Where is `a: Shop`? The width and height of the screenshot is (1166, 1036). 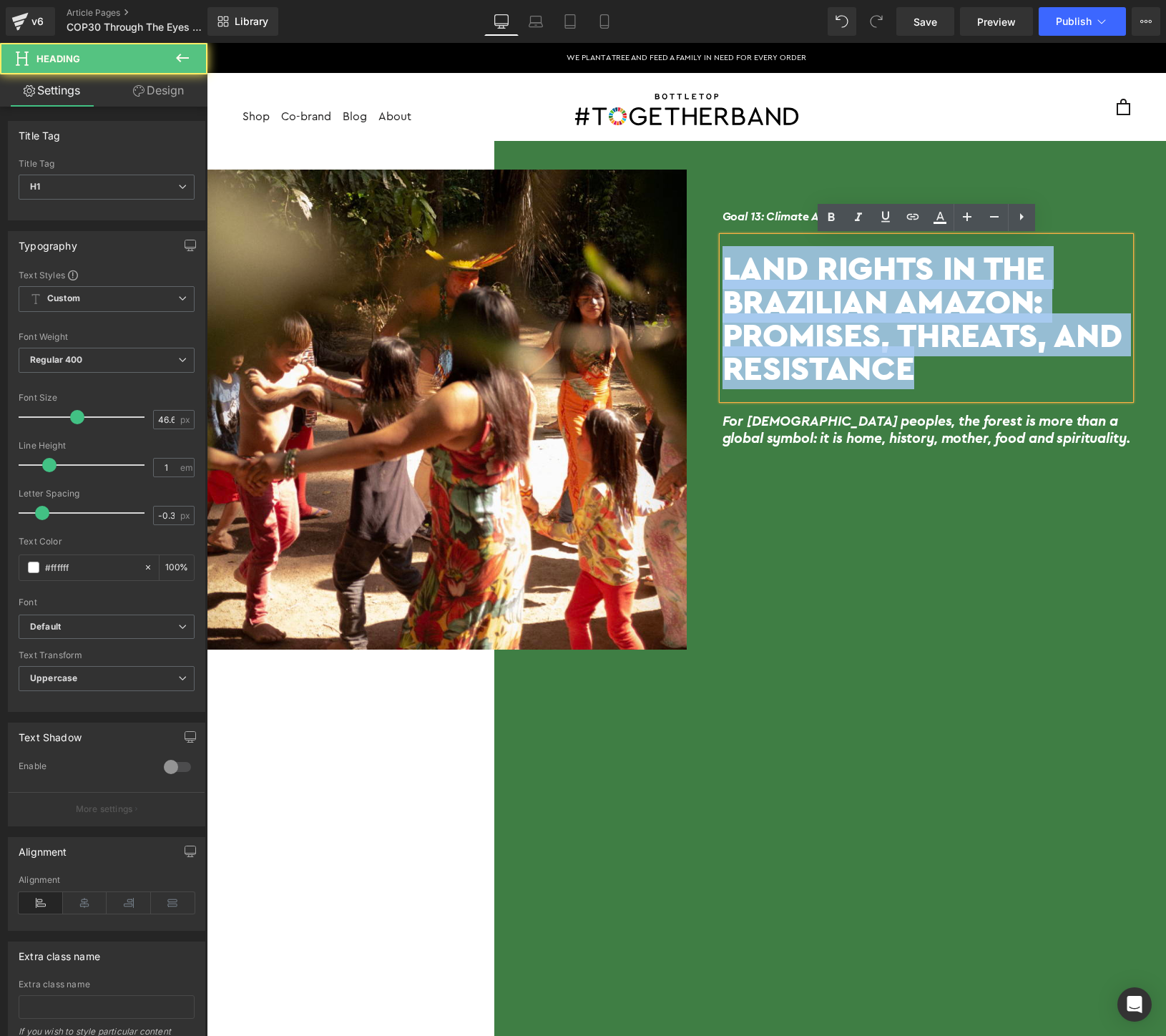
a: Shop is located at coordinates (49, 74).